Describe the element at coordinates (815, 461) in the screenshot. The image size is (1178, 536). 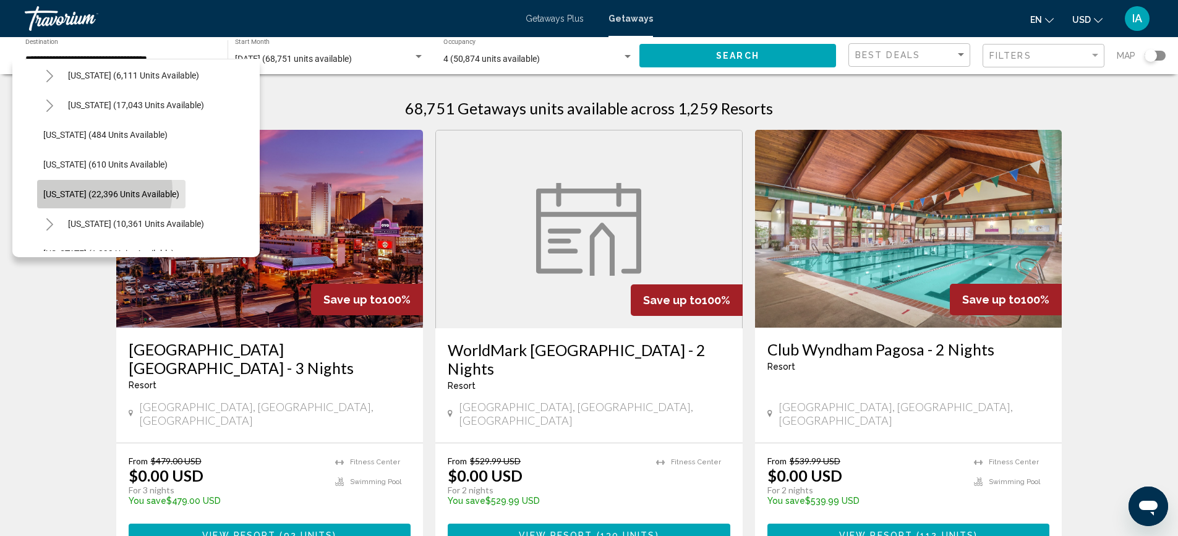
I see `span: $539.99 USD` at that location.